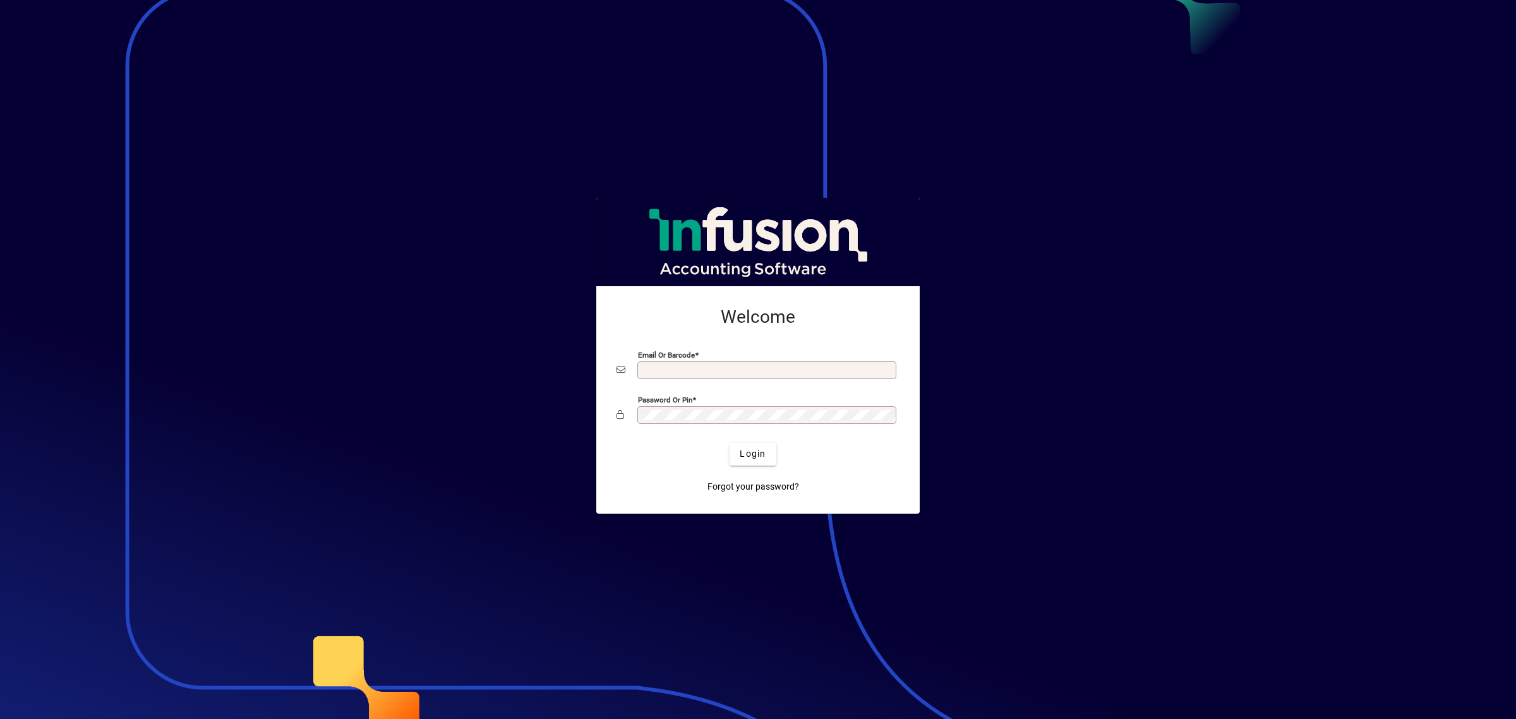 This screenshot has width=1516, height=719. What do you see at coordinates (665, 399) in the screenshot?
I see `mat-label: Password or Pin` at bounding box center [665, 399].